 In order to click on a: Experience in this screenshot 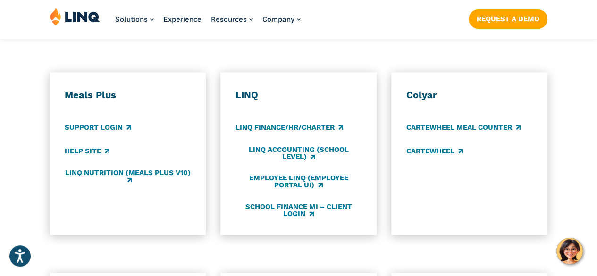, I will do `click(182, 19)`.